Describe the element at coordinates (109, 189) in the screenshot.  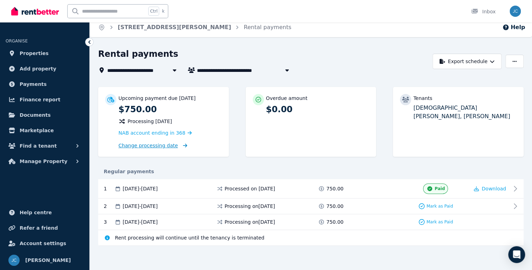
I see `div: 1` at that location.